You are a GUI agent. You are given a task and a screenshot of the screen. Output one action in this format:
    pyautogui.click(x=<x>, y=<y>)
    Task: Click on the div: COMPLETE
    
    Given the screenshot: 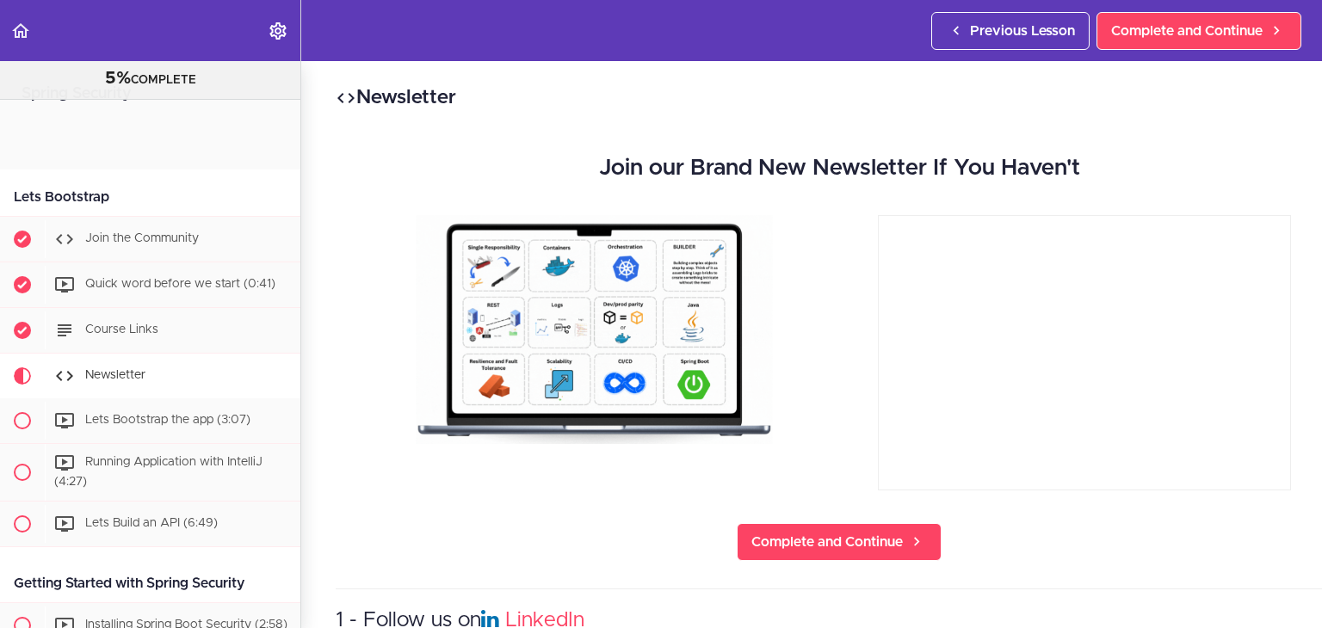 What is the action you would take?
    pyautogui.click(x=150, y=79)
    